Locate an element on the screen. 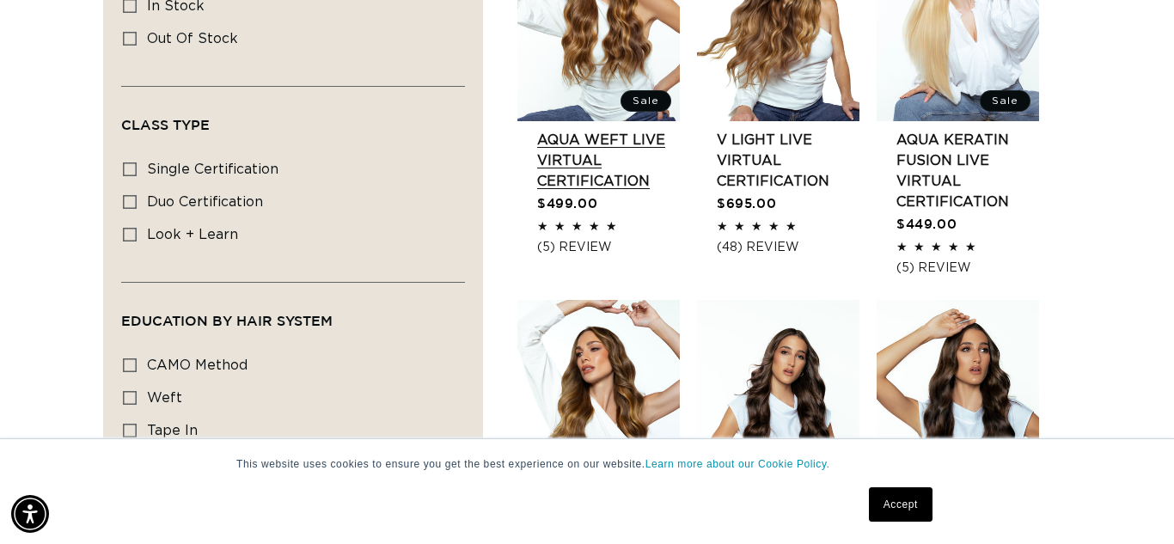 The image size is (1174, 544). a: AQUA Weft LIVE VIRTUAL Certification is located at coordinates (608, 161).